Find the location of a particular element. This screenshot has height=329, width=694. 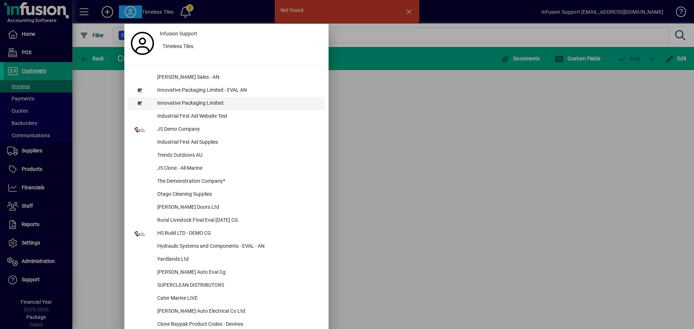

div: Cater Marine LIVE is located at coordinates (238, 299).